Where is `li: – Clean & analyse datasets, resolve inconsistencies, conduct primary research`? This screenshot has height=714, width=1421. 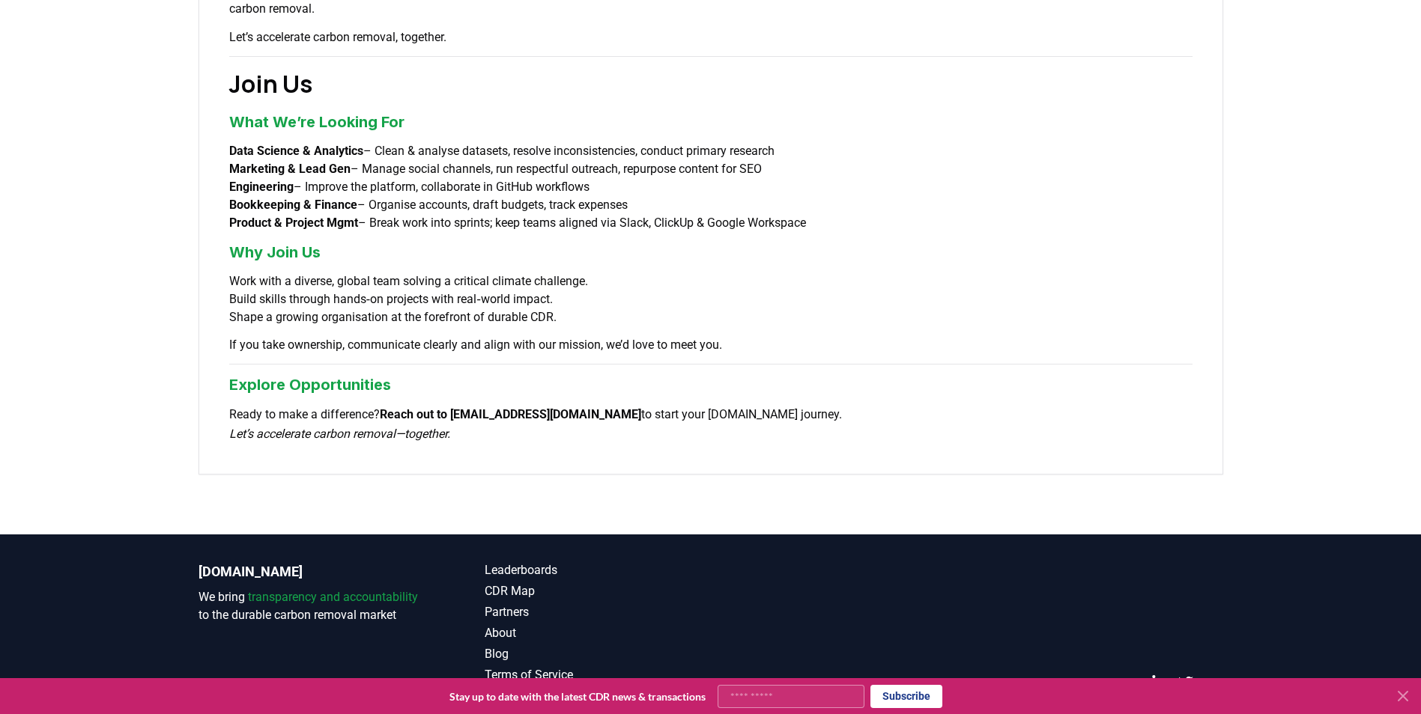 li: – Clean & analyse datasets, resolve inconsistencies, conduct primary research is located at coordinates (711, 151).